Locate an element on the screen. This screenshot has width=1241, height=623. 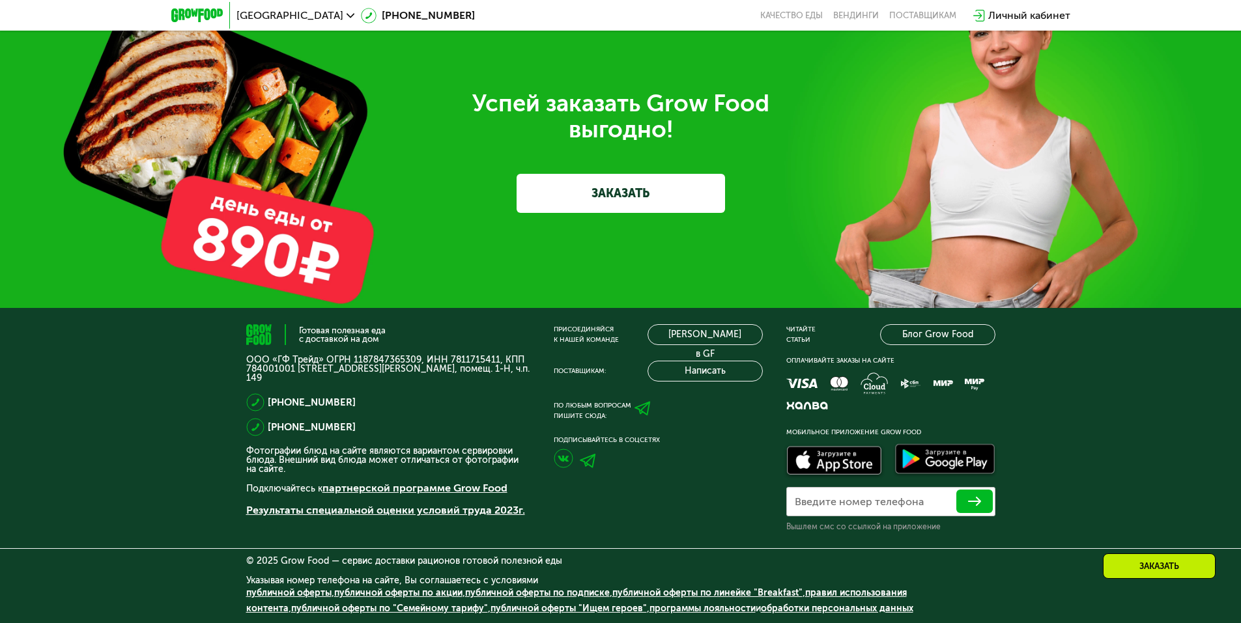
a: Вендинги is located at coordinates (856, 16).